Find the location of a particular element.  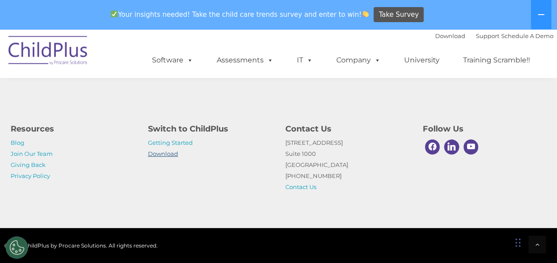

img: ChildPlus by Procare Solutions is located at coordinates (48, 52).